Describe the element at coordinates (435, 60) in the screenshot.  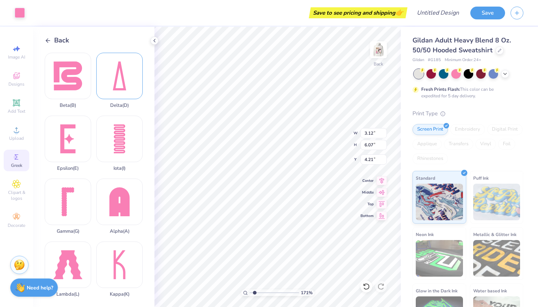
I see `span: # G185` at that location.